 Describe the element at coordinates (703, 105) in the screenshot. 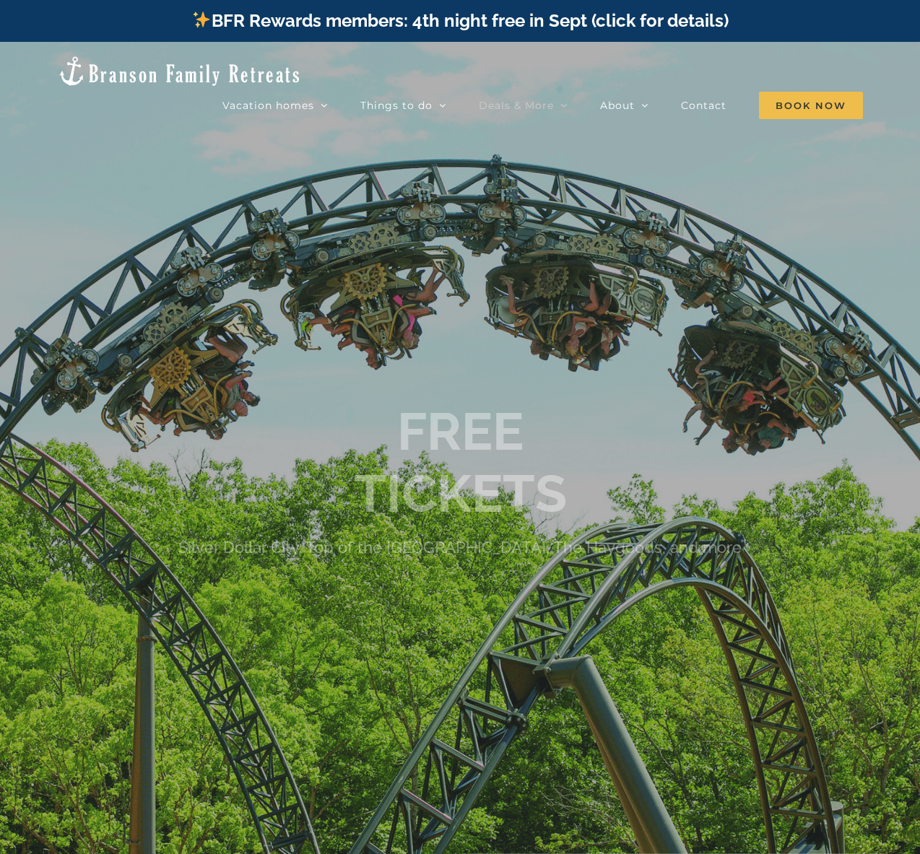

I see `span: Contact` at that location.